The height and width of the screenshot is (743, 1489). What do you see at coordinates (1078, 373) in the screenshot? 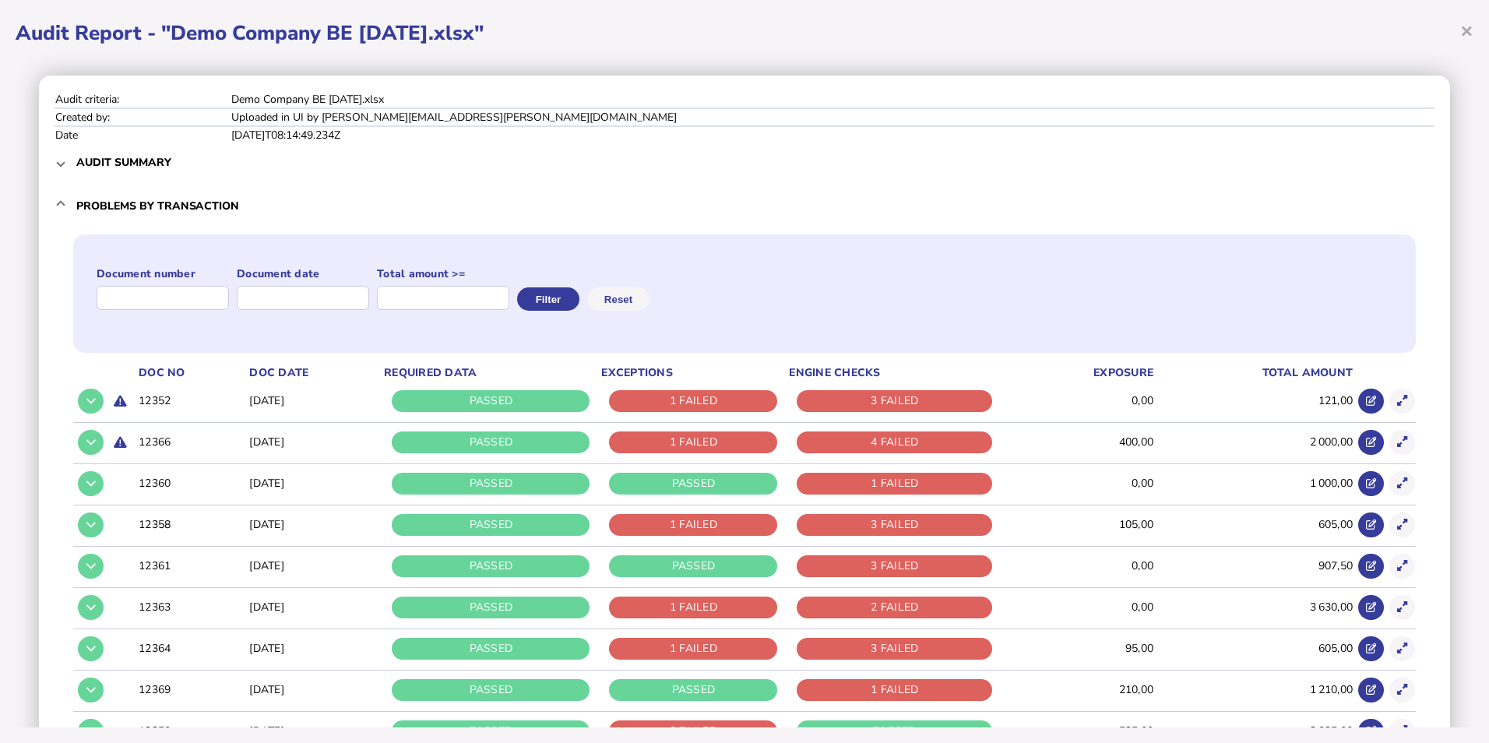
I see `div: Exposure` at bounding box center [1078, 373].